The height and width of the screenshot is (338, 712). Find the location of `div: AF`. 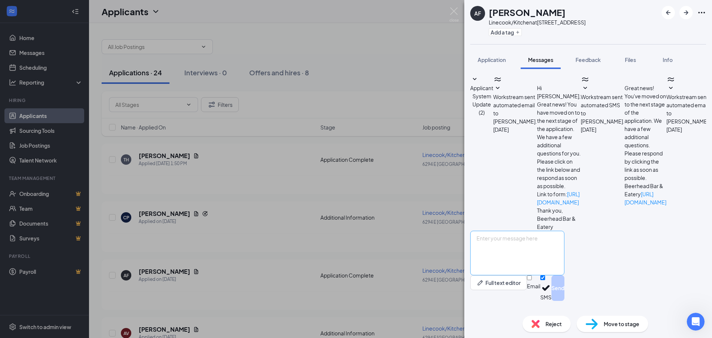

div: AF is located at coordinates (478, 13).